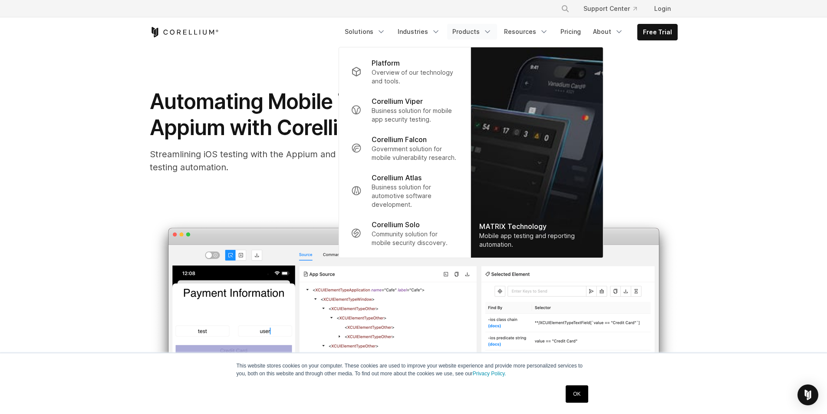 This screenshot has height=414, width=827. What do you see at coordinates (404, 148) in the screenshot?
I see `a: Corellium Falcon Government solution for mobile vulnerability research.` at bounding box center [404, 148].